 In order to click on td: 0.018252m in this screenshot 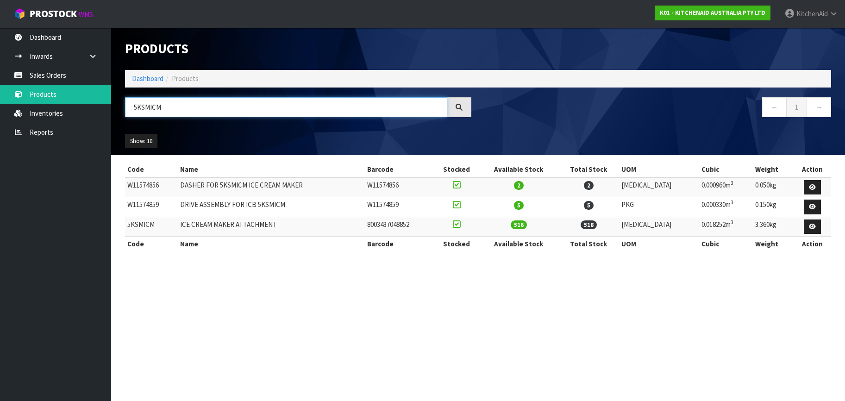, I will do `click(726, 226)`.